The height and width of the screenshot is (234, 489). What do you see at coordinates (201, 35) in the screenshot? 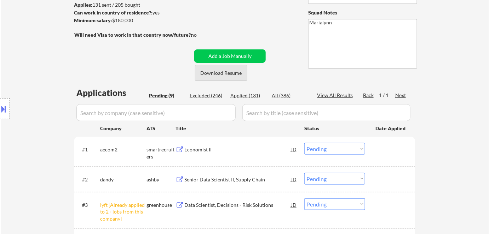
I see `div: no` at bounding box center [201, 35].